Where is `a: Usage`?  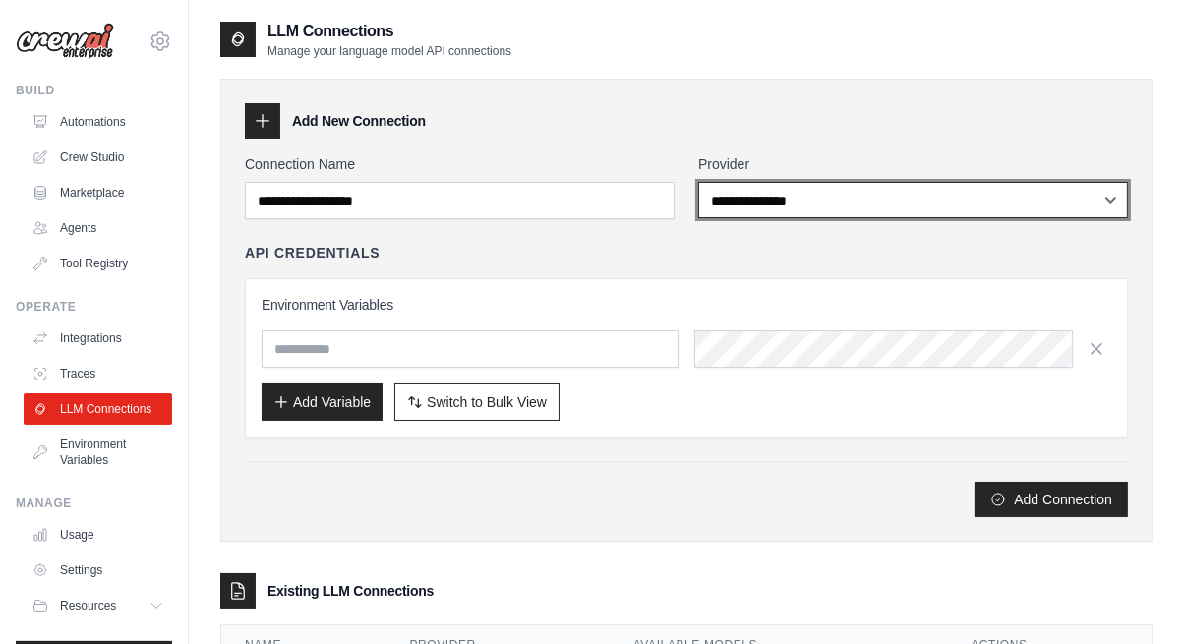
a: Usage is located at coordinates (97, 535).